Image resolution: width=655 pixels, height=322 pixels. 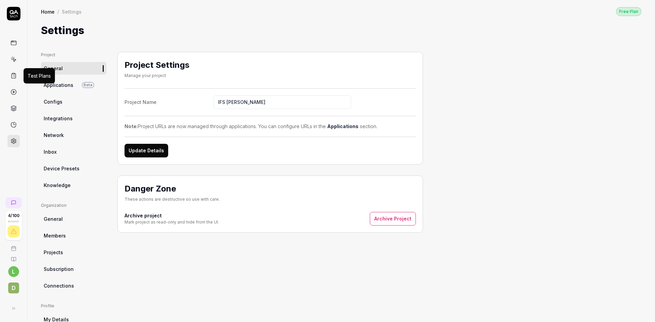 I want to click on span: Network, so click(x=54, y=135).